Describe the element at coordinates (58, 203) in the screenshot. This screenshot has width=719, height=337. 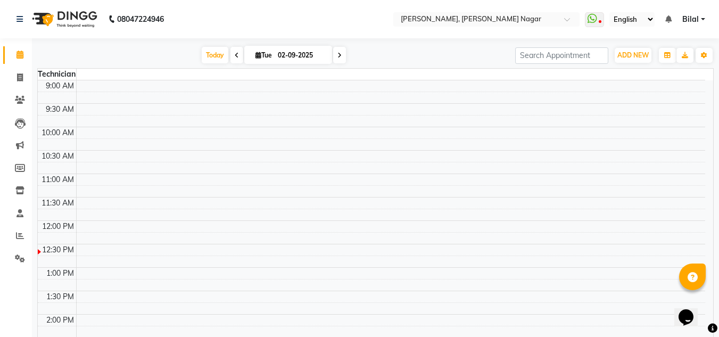
I see `div: 11:30 AM` at that location.